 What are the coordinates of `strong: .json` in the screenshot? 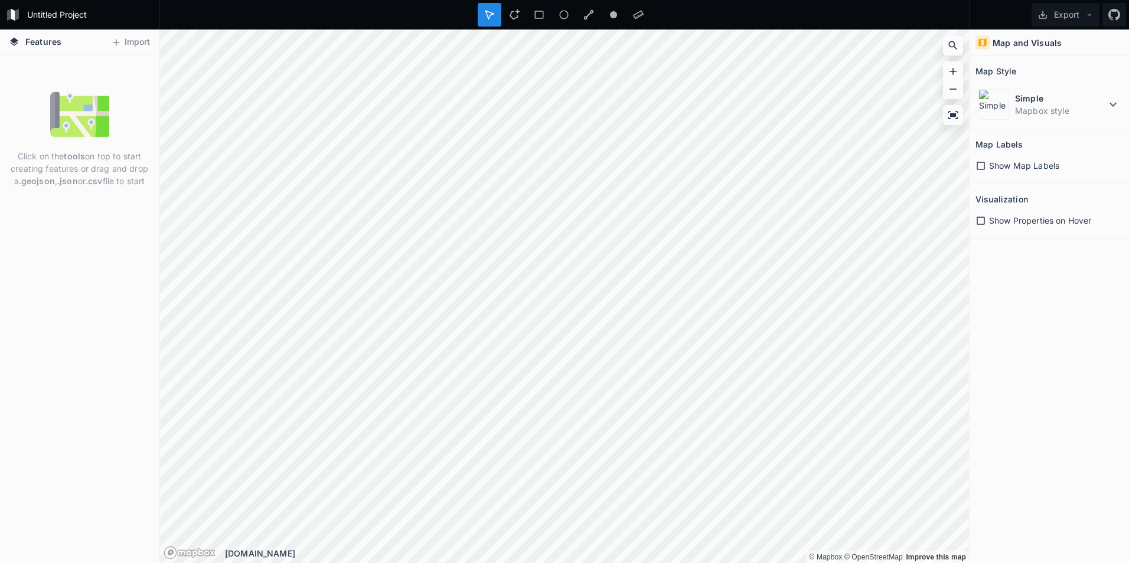 It's located at (67, 181).